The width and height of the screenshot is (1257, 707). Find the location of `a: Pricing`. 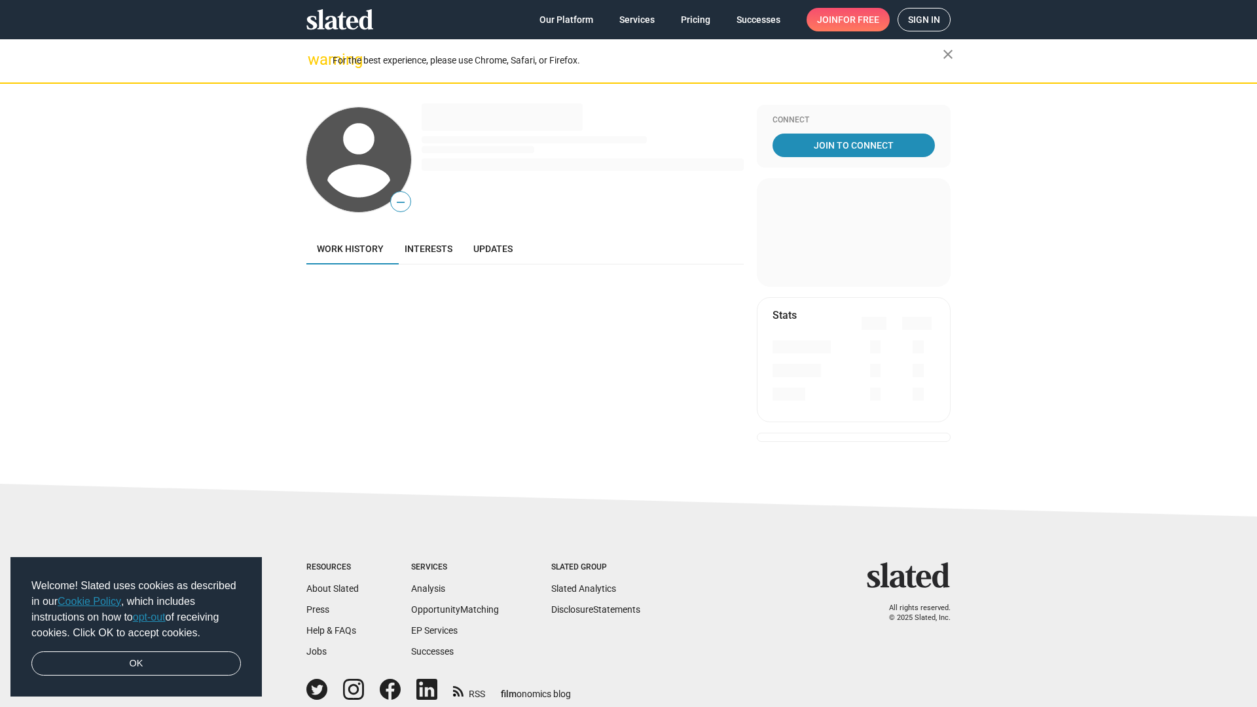

a: Pricing is located at coordinates (695, 20).